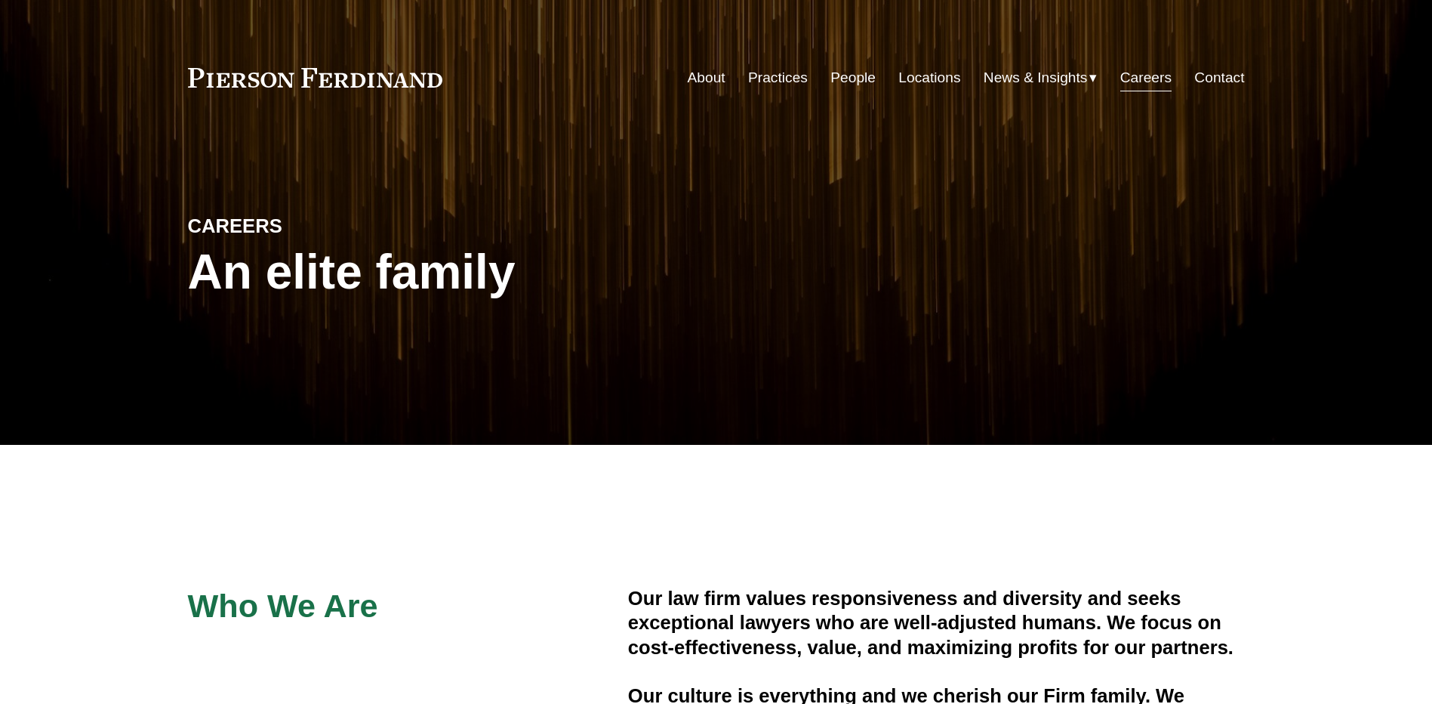 Image resolution: width=1432 pixels, height=704 pixels. What do you see at coordinates (1040, 78) in the screenshot?
I see `a: folder dropdown` at bounding box center [1040, 78].